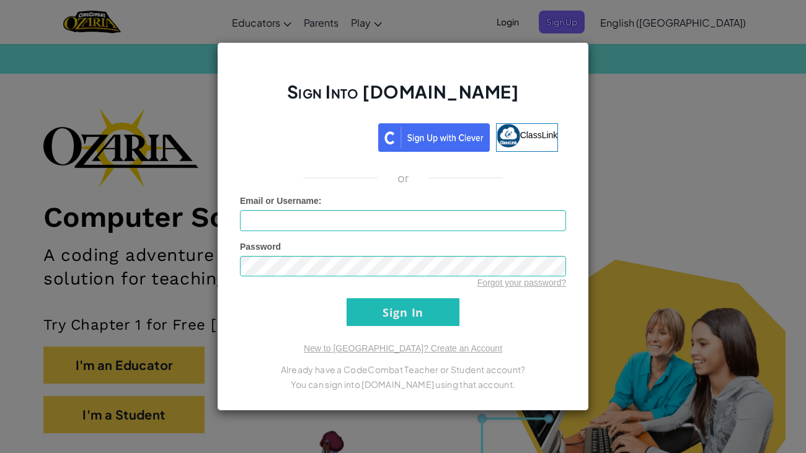 The width and height of the screenshot is (806, 453). What do you see at coordinates (403, 312) in the screenshot?
I see `input: Sign In` at bounding box center [403, 312].